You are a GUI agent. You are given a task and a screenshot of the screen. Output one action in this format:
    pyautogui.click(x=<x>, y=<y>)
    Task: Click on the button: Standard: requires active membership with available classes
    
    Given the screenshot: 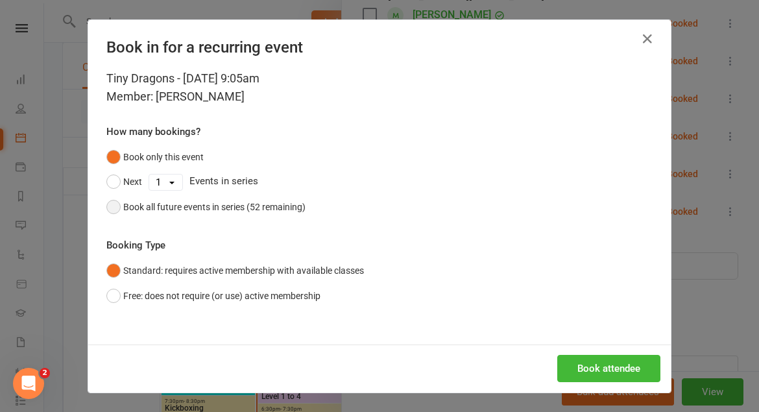 What is the action you would take?
    pyautogui.click(x=235, y=270)
    